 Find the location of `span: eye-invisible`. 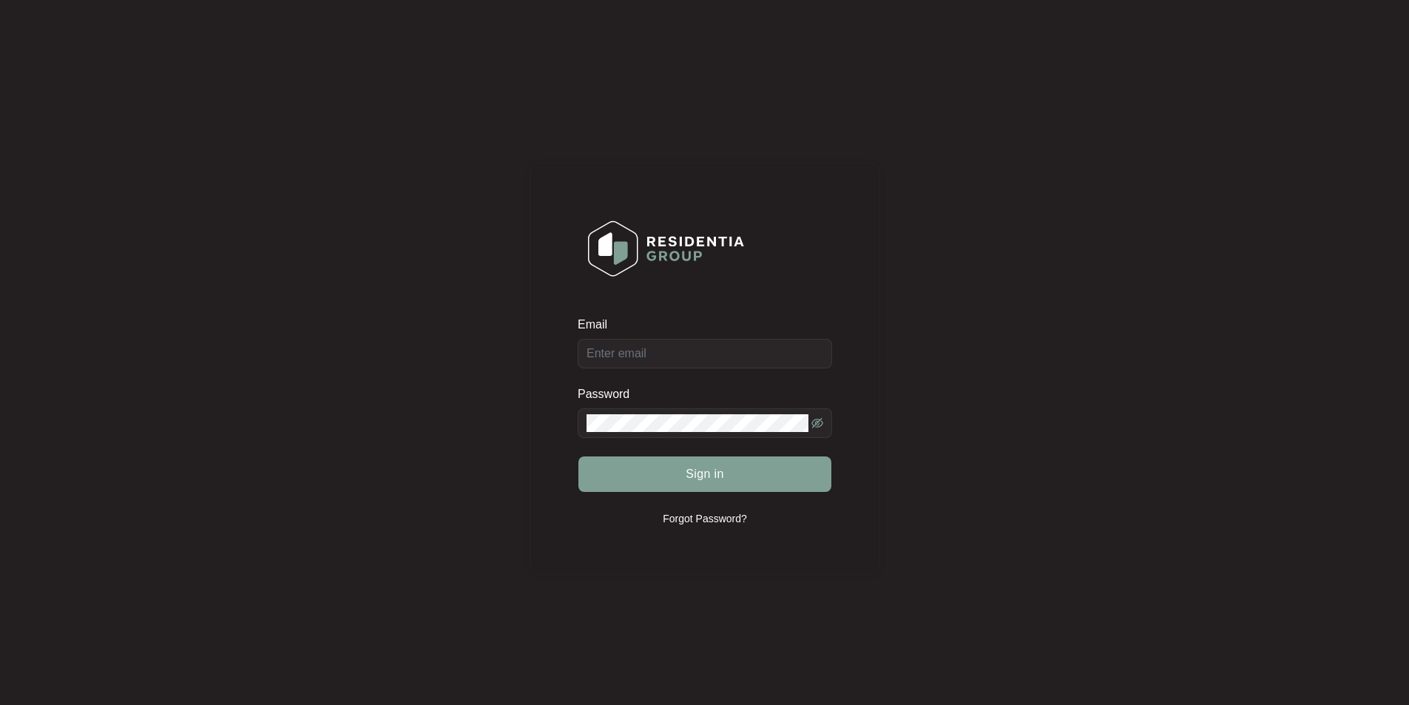

span: eye-invisible is located at coordinates (818, 423).